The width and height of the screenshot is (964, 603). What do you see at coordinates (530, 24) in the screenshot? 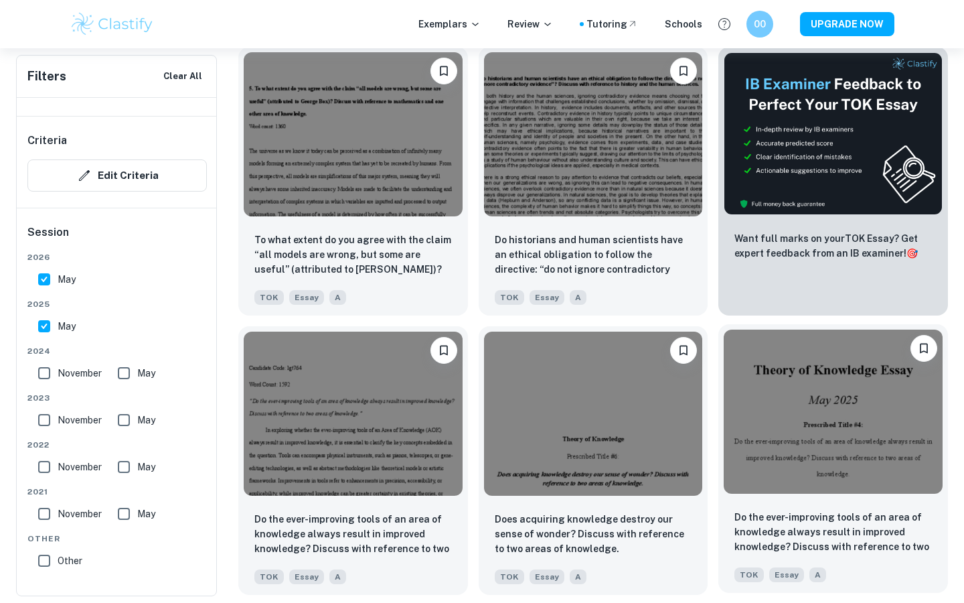
I see `p: Review` at bounding box center [530, 24].